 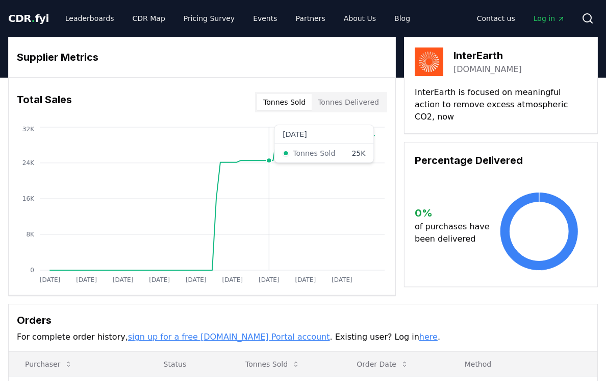 I want to click on tspan: 0, so click(x=32, y=270).